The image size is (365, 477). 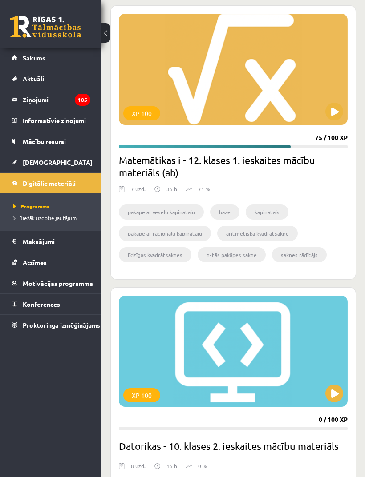 I want to click on a: Digitālie materiāli, so click(x=51, y=183).